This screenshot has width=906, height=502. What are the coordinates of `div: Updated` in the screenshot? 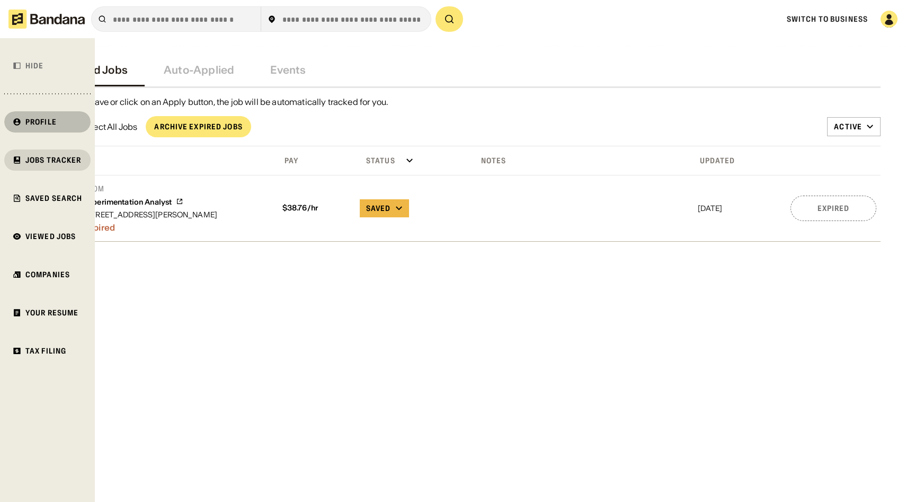 It's located at (715, 161).